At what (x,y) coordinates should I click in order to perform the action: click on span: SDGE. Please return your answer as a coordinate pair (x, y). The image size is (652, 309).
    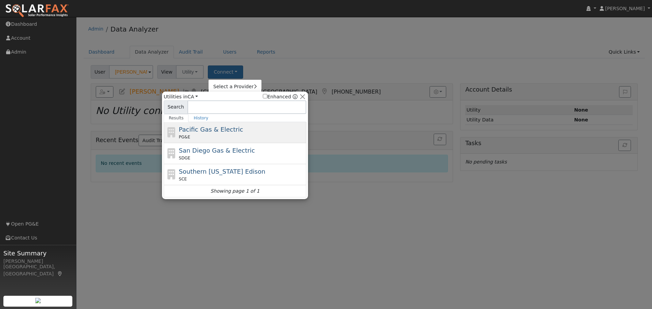
    Looking at the image, I should click on (185, 158).